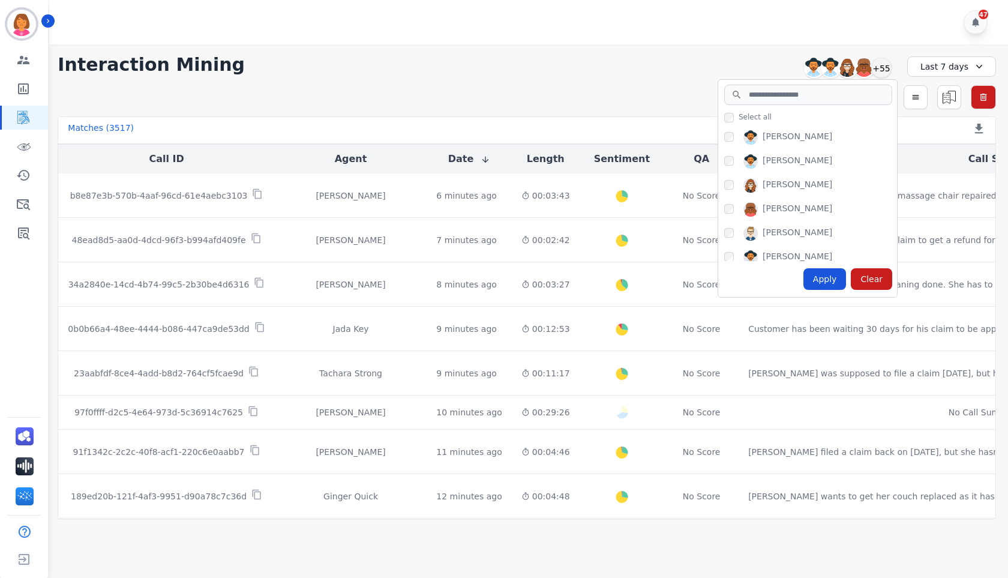  What do you see at coordinates (546, 284) in the screenshot?
I see `div: 00:03:27` at bounding box center [546, 284].